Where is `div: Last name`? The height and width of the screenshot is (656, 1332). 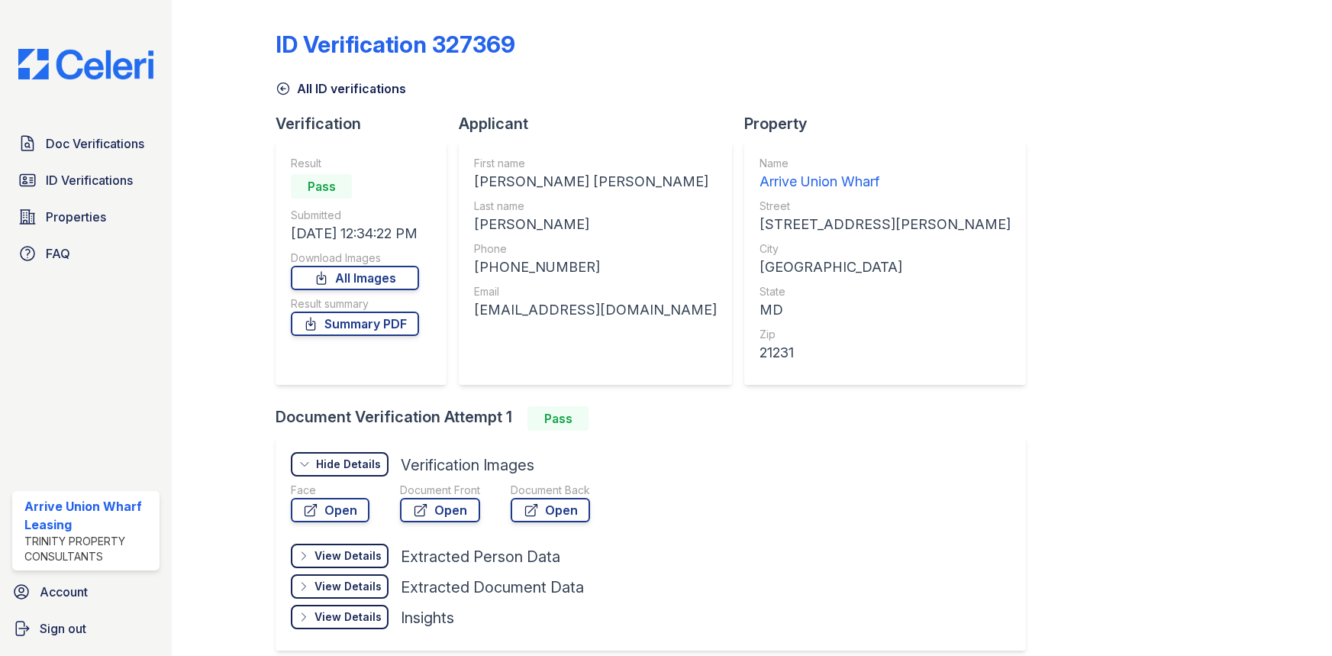
div: Last name is located at coordinates (596, 206).